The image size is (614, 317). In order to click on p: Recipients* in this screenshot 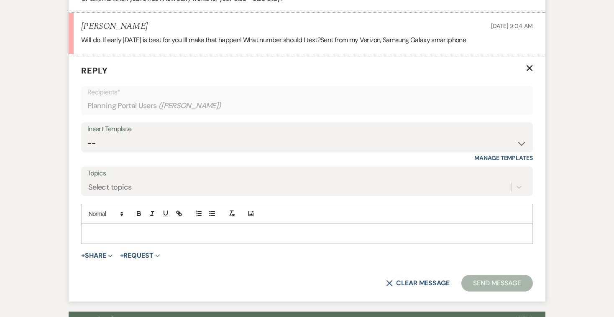, I will do `click(307, 92)`.